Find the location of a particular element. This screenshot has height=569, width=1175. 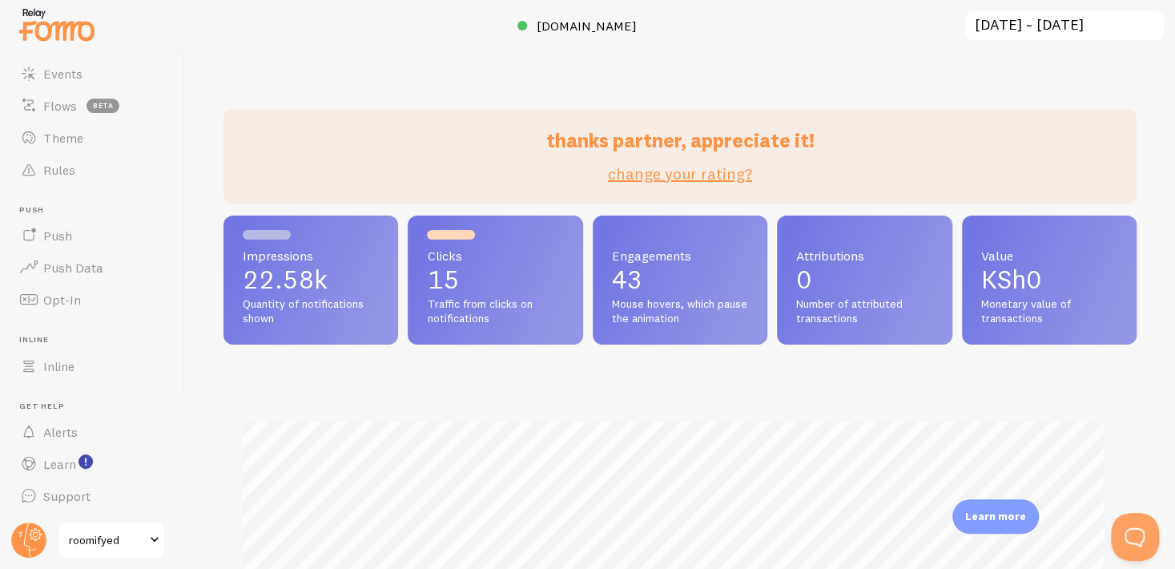

a: Inline is located at coordinates (92, 366).